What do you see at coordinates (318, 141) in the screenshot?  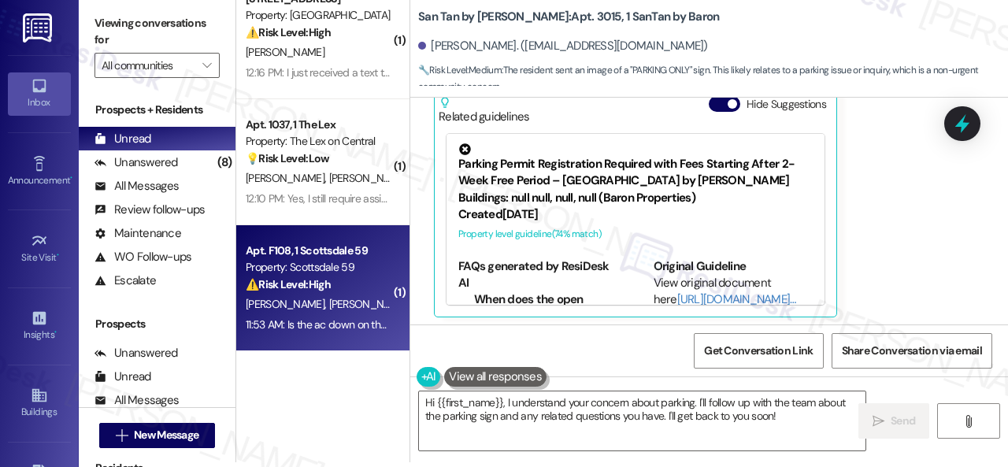 I see `div: Property: The Lex on Central` at bounding box center [318, 141].